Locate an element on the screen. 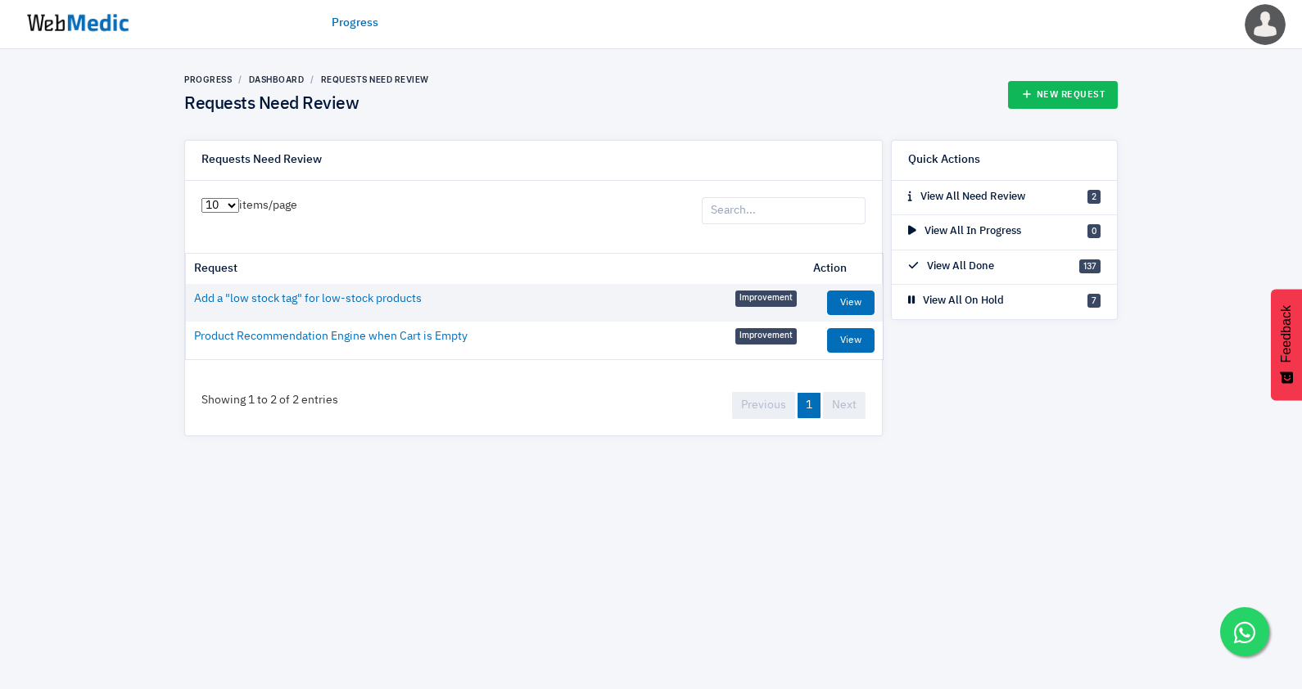 This screenshot has height=689, width=1302. a: Add a "low stock tag" for low-stock products is located at coordinates (308, 299).